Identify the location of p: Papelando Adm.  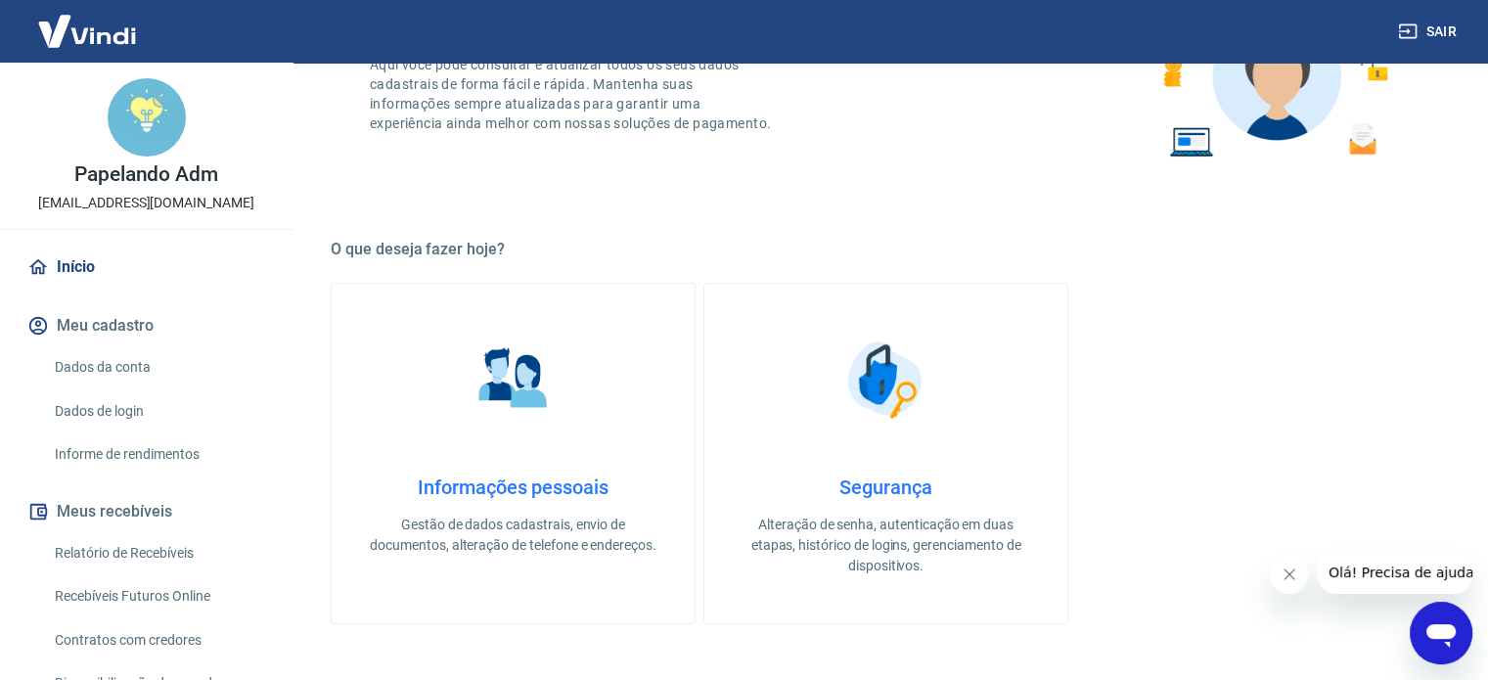
(146, 174).